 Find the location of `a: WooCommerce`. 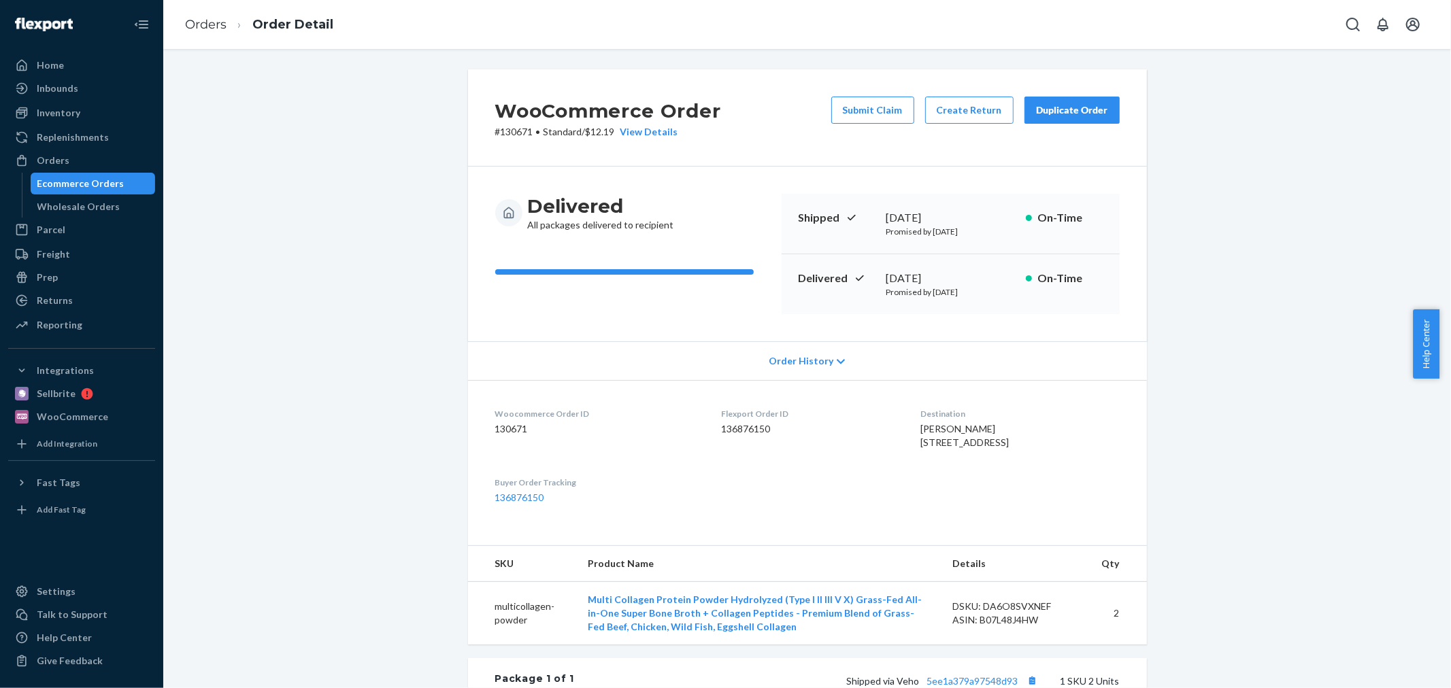

a: WooCommerce is located at coordinates (82, 417).